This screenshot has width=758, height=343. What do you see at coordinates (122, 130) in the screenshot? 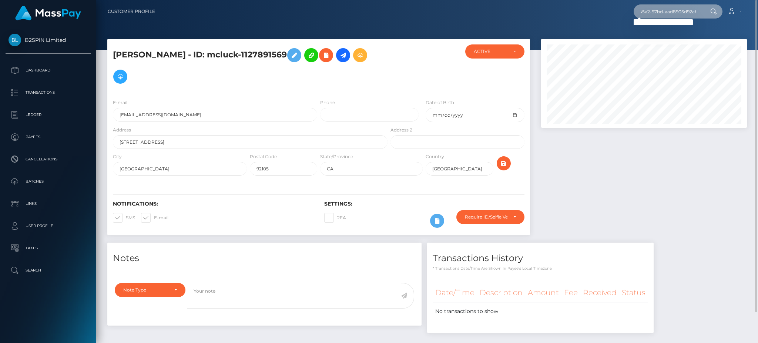
I see `label: Address` at bounding box center [122, 130].